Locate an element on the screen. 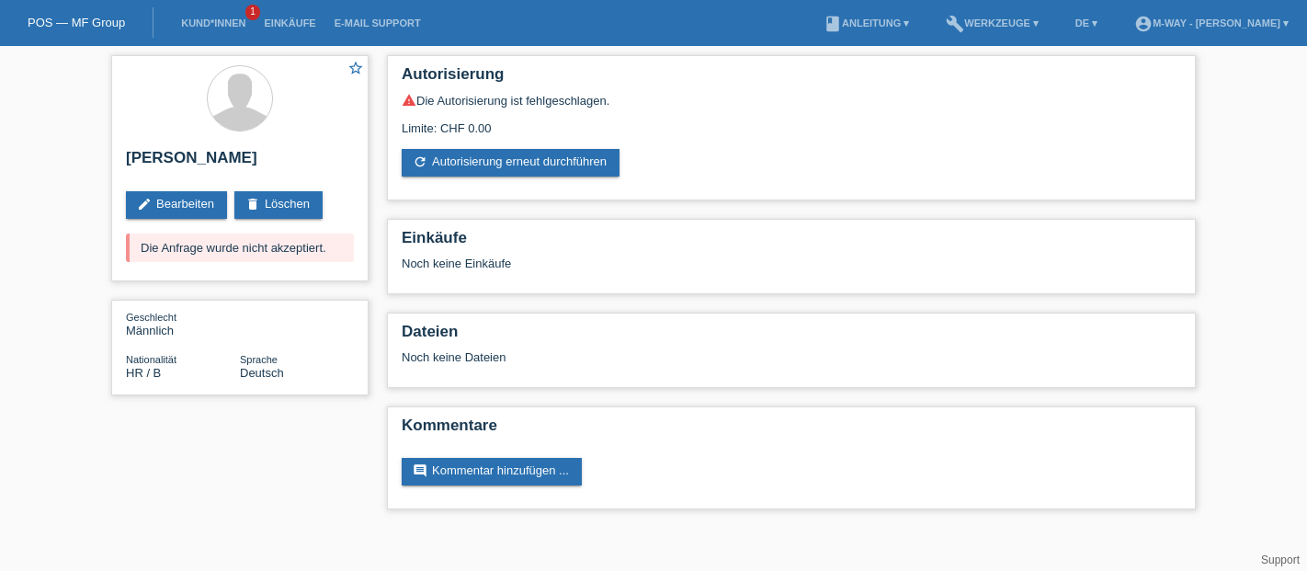 The width and height of the screenshot is (1307, 571). h2: Einkäufe is located at coordinates (792, 243).